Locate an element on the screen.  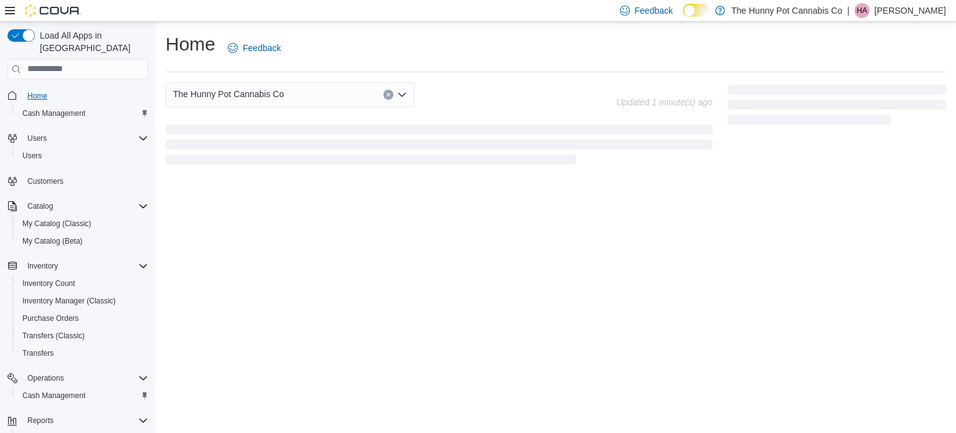
span: The Hunny Pot Cannabis Co is located at coordinates (228, 94).